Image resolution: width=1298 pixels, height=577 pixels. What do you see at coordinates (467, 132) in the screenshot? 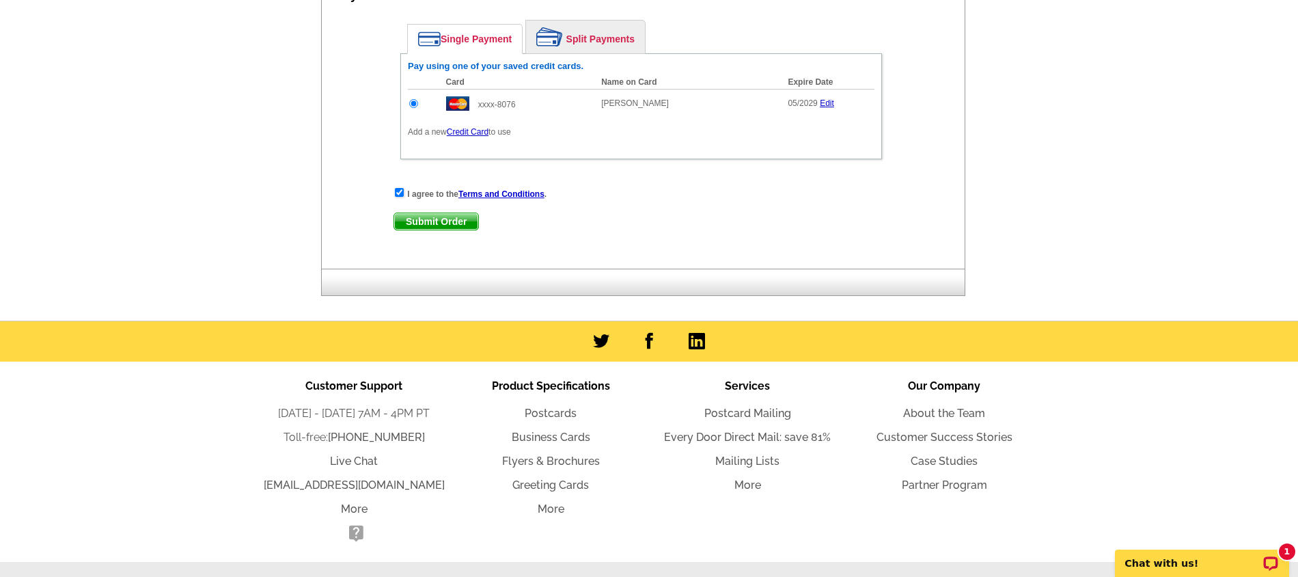
I see `a: Credit Card` at bounding box center [467, 132].